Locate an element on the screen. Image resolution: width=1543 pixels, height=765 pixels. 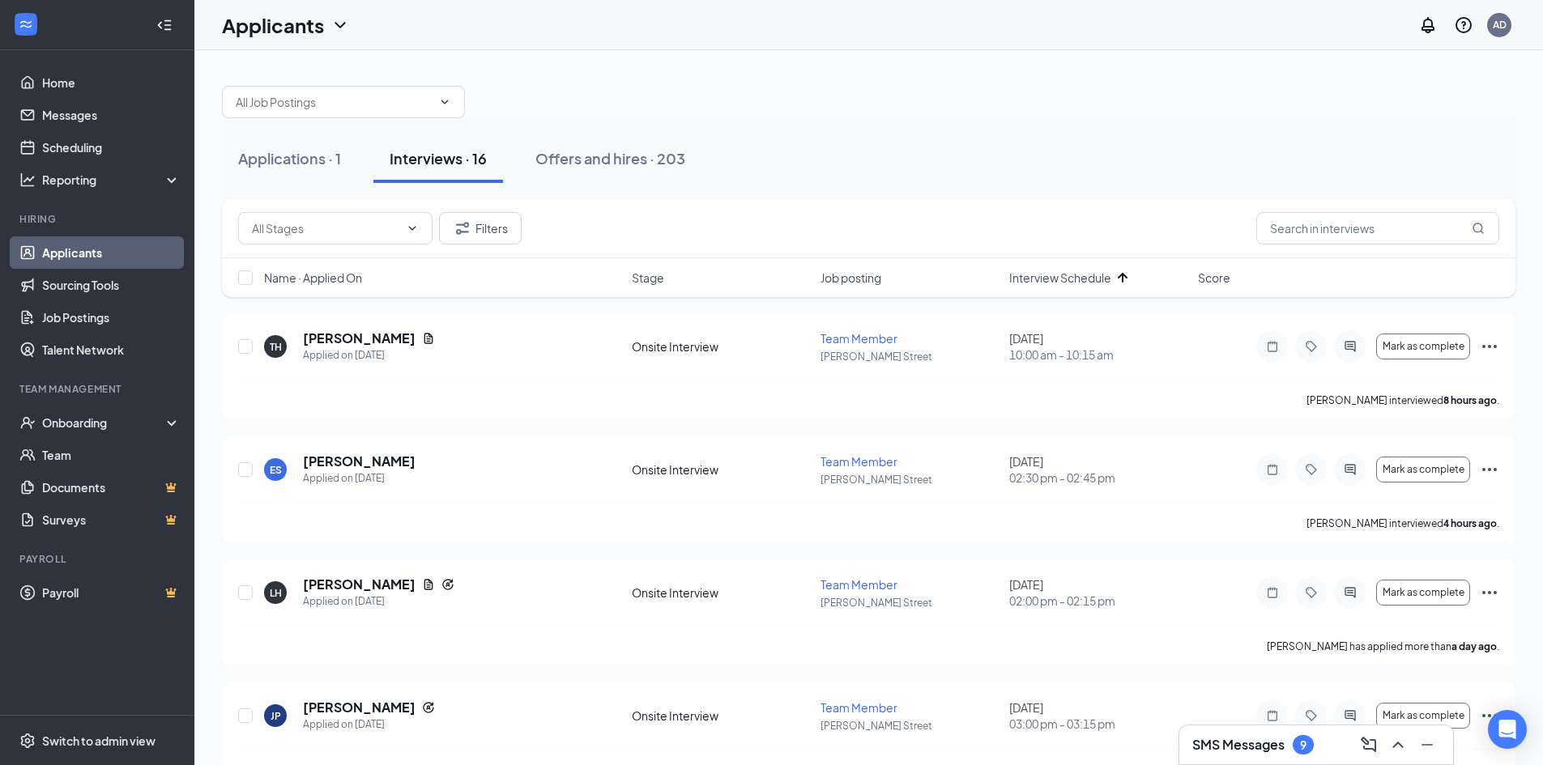
svg: MagnifyingGlass is located at coordinates (1478, 228).